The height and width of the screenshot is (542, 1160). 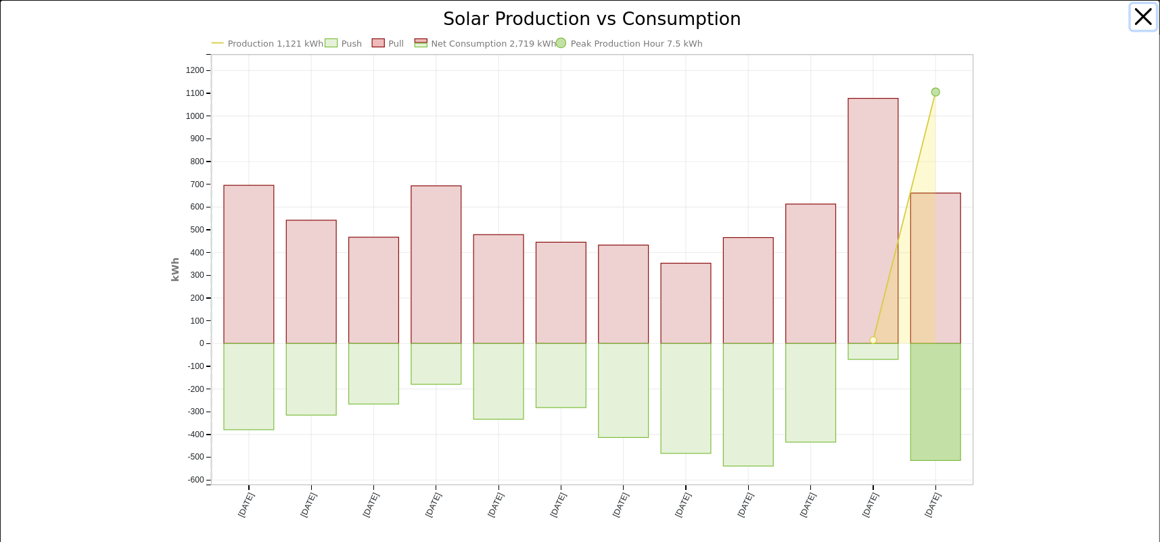 I want to click on text: 600, so click(x=197, y=207).